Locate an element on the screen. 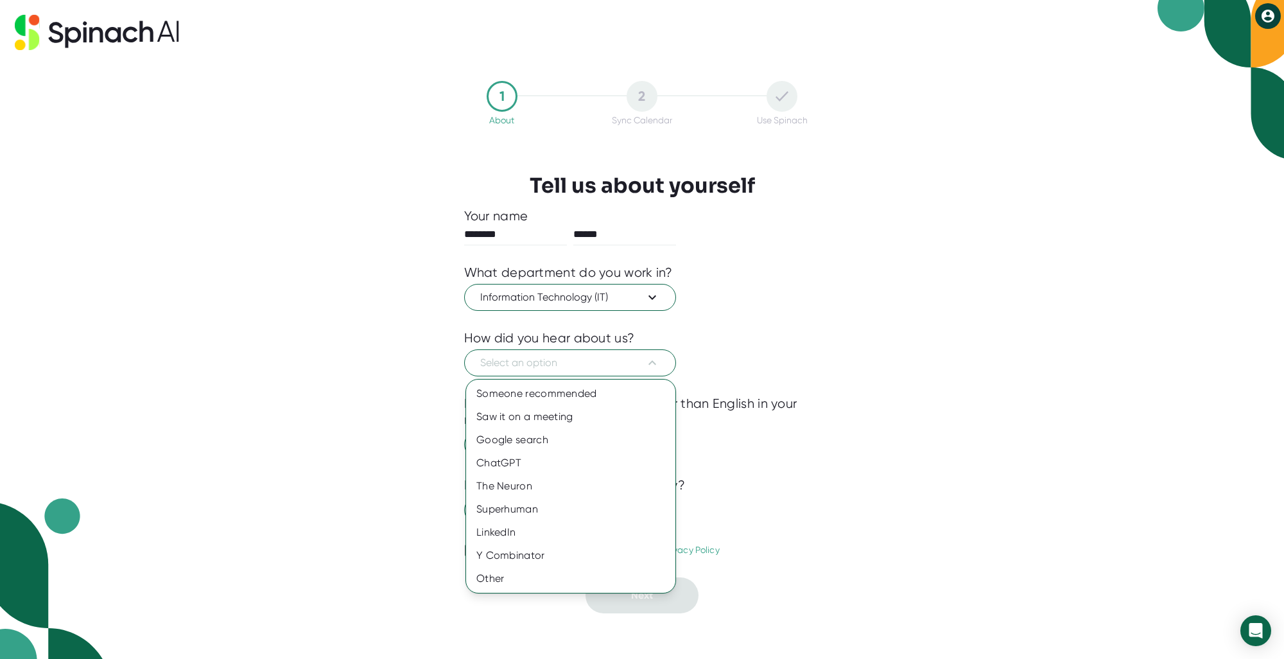  div: Someone recommended is located at coordinates (571, 394).